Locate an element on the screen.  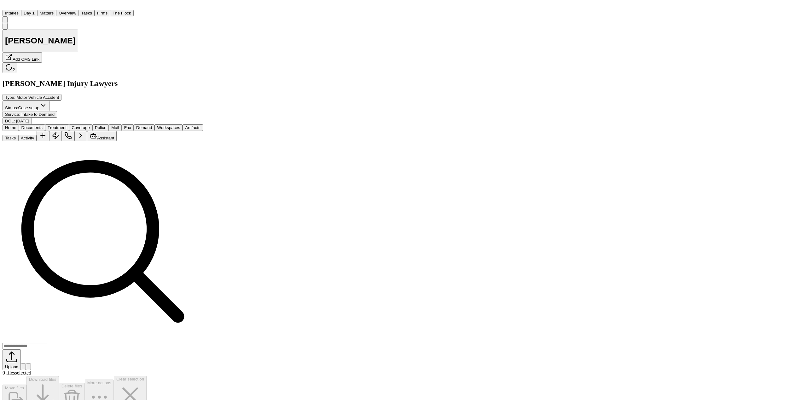
button: Copy Matter ID is located at coordinates (5, 26).